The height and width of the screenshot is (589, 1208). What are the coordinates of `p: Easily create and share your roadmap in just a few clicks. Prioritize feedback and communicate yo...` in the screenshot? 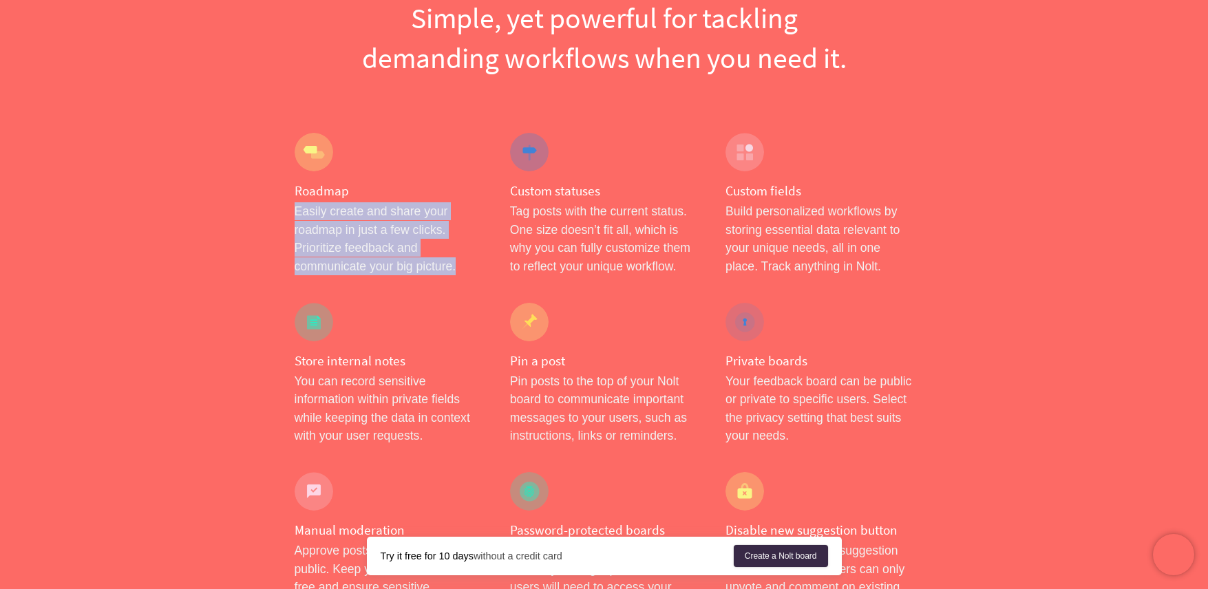 It's located at (388, 239).